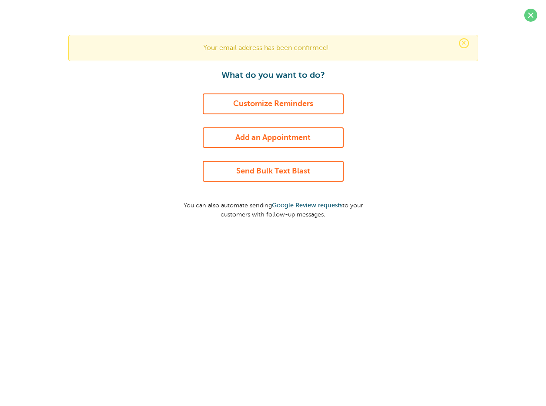 The image size is (546, 406). I want to click on a: Add an Appointment, so click(273, 138).